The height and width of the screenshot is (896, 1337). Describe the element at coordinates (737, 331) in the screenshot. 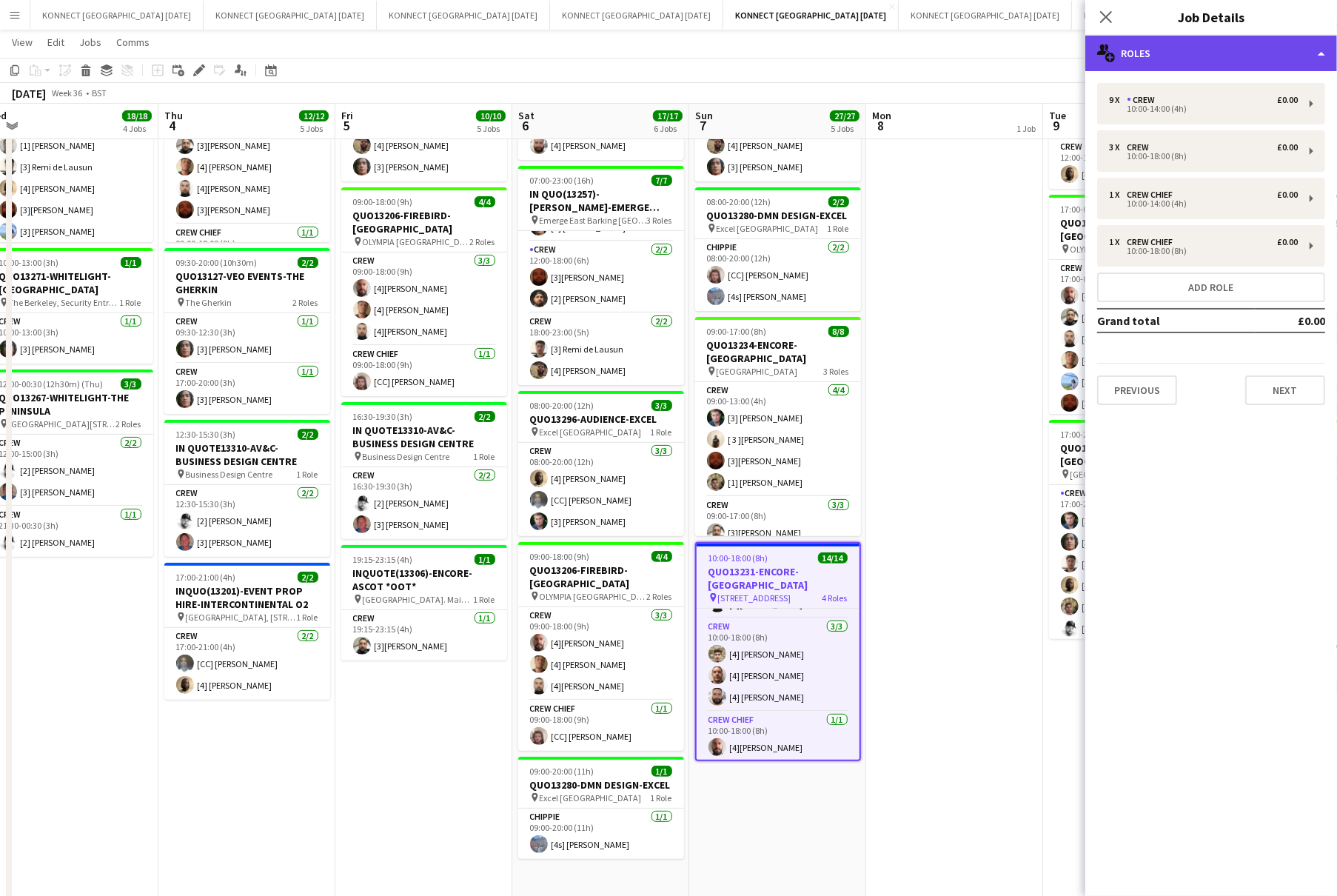

I see `span: 09:00-17:00 (8h)` at that location.